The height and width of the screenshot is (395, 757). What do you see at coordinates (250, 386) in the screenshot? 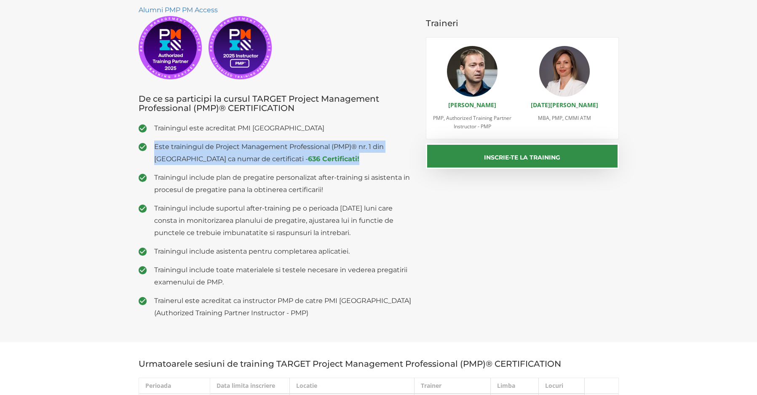
I see `th: Data limita inscriere` at bounding box center [250, 386].